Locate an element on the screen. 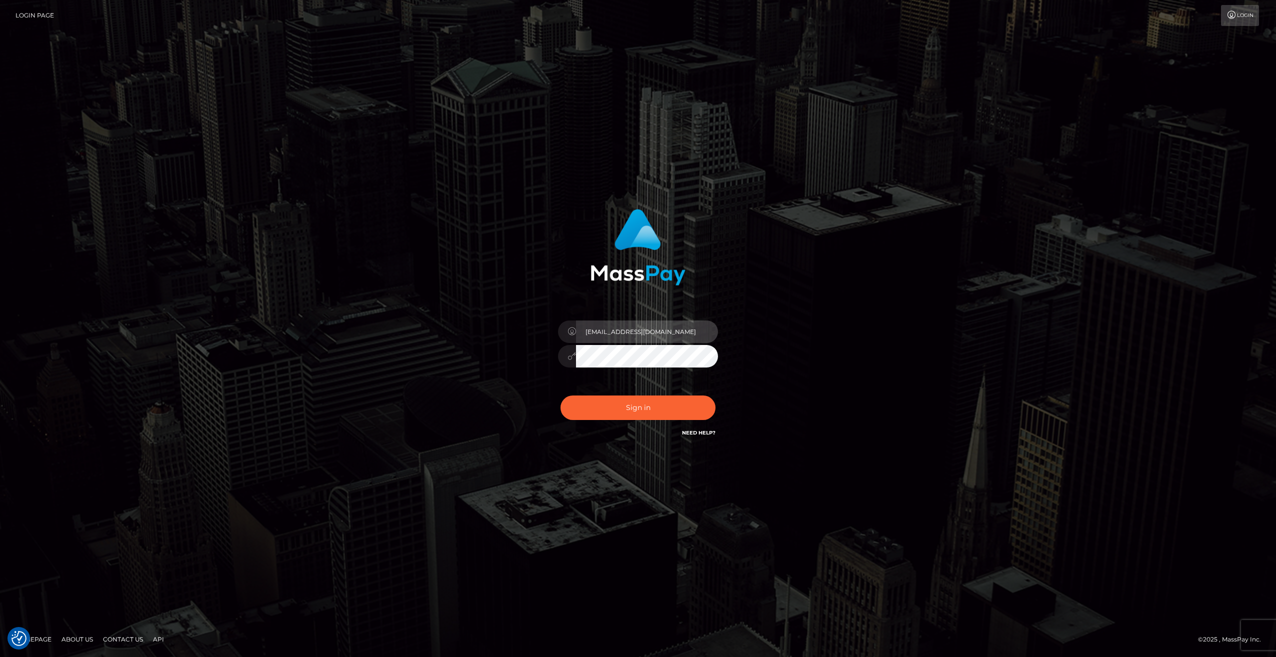 This screenshot has height=657, width=1276. a: Contact Us is located at coordinates (123, 639).